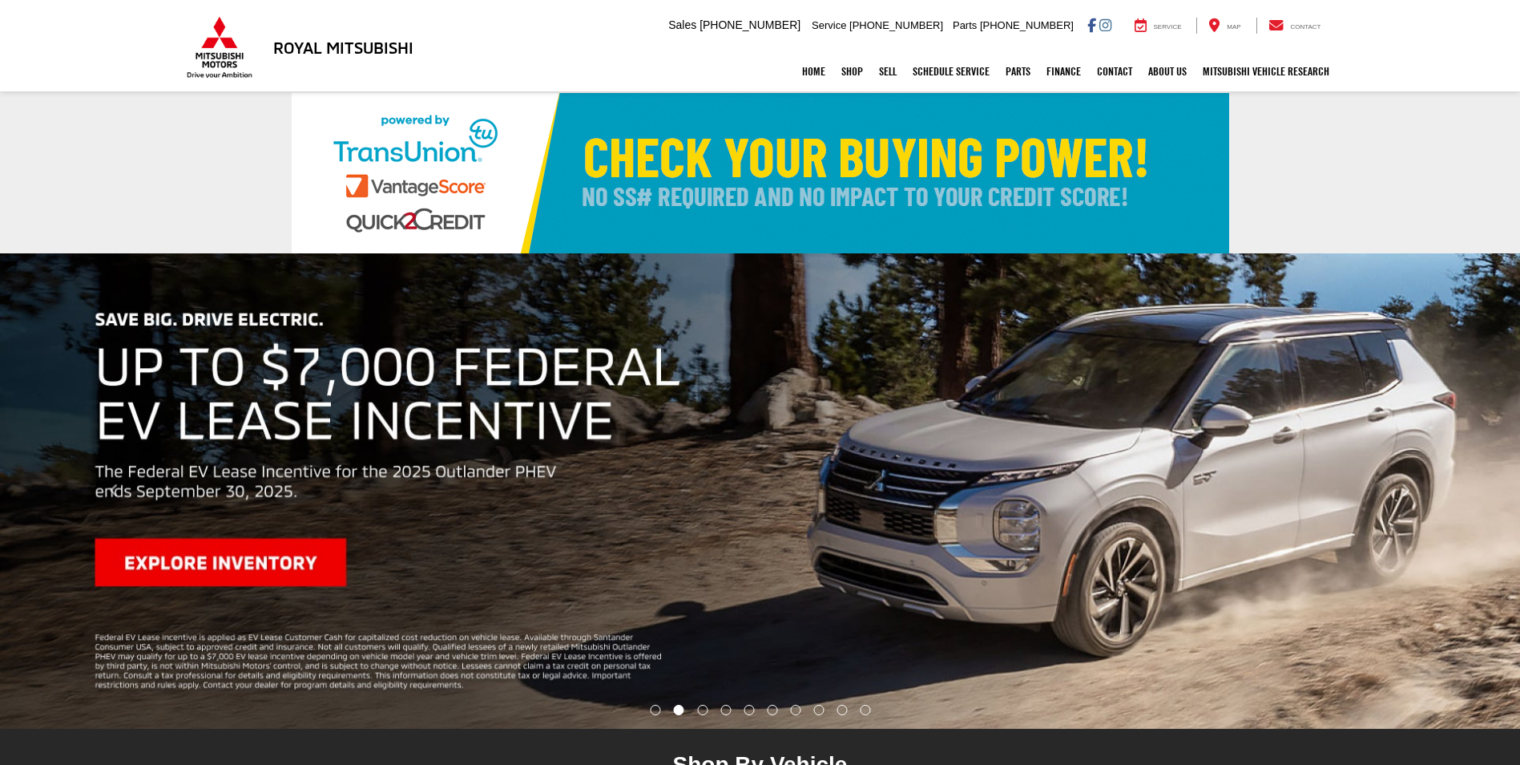 The image size is (1520, 765). What do you see at coordinates (852, 71) in the screenshot?
I see `a: Shop` at bounding box center [852, 71].